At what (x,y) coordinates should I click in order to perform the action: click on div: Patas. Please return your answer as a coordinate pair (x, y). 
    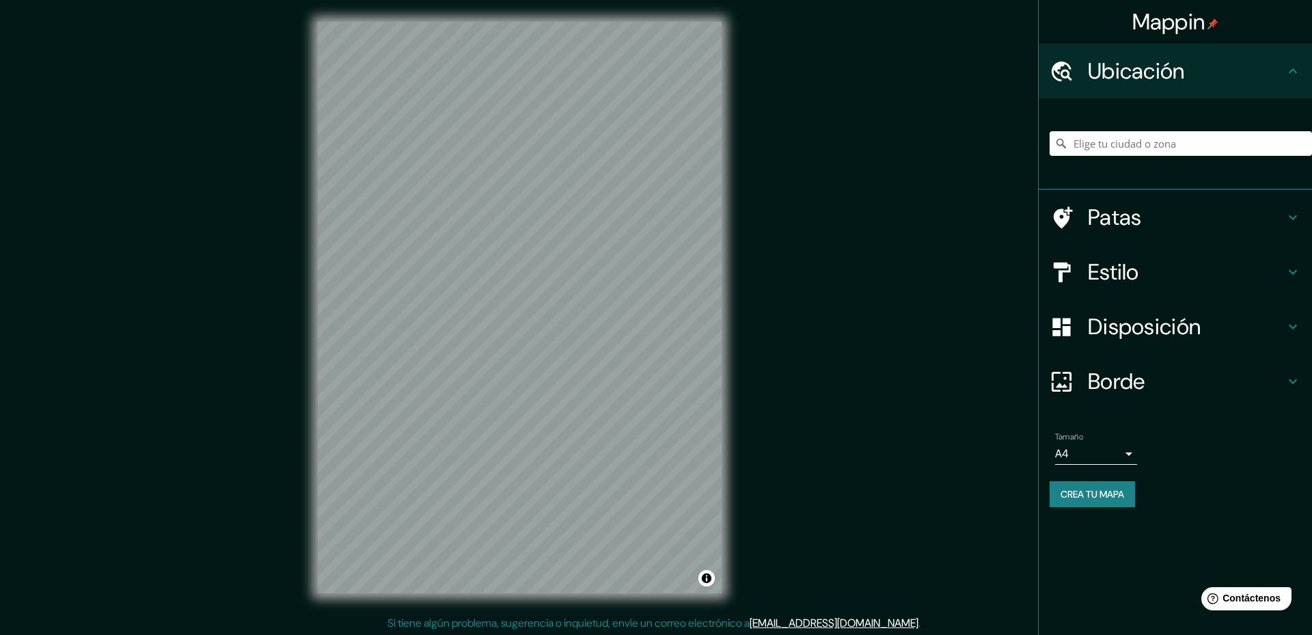
    Looking at the image, I should click on (1175, 217).